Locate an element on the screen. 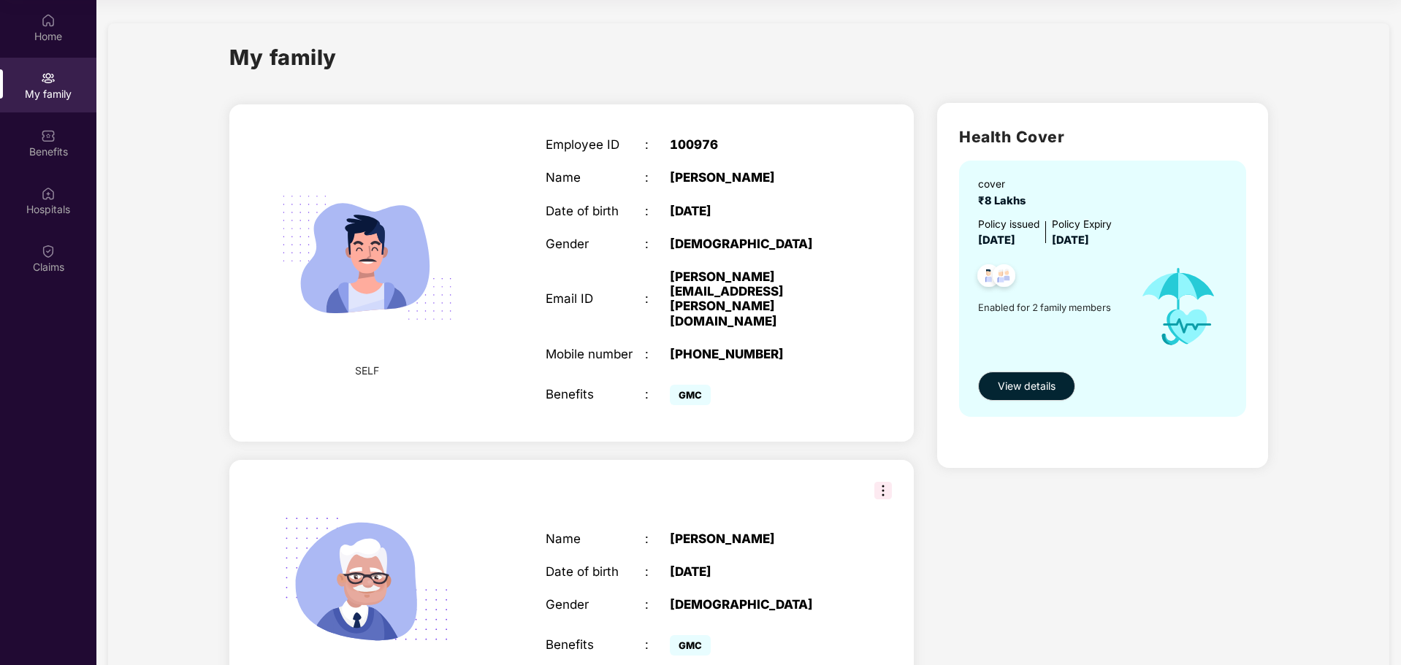  button: View details is located at coordinates (1026, 386).